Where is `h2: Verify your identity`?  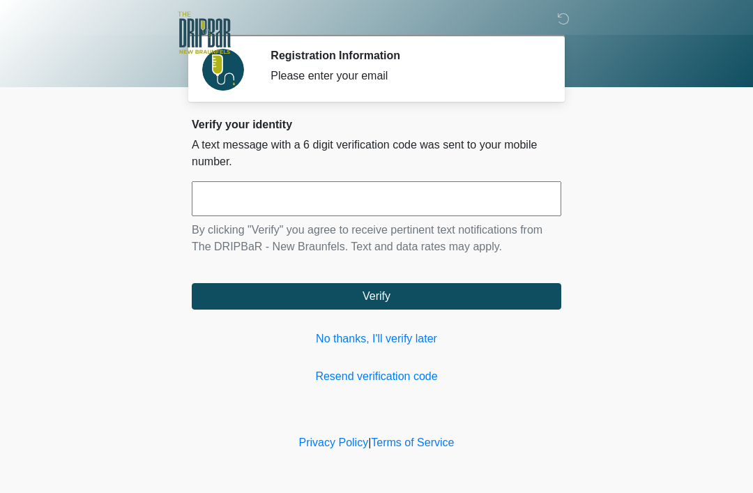 h2: Verify your identity is located at coordinates (377, 124).